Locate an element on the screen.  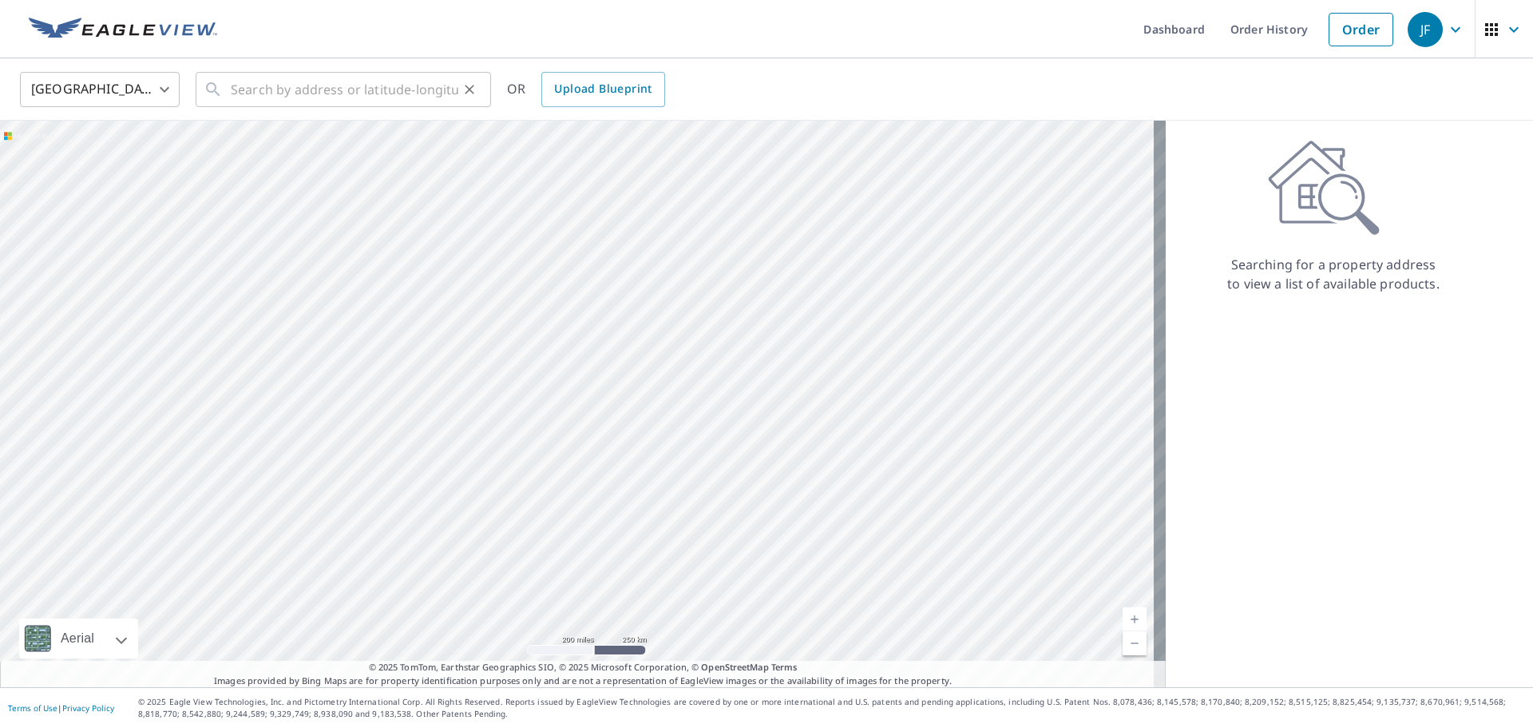
a: Terms is located at coordinates (784, 666).